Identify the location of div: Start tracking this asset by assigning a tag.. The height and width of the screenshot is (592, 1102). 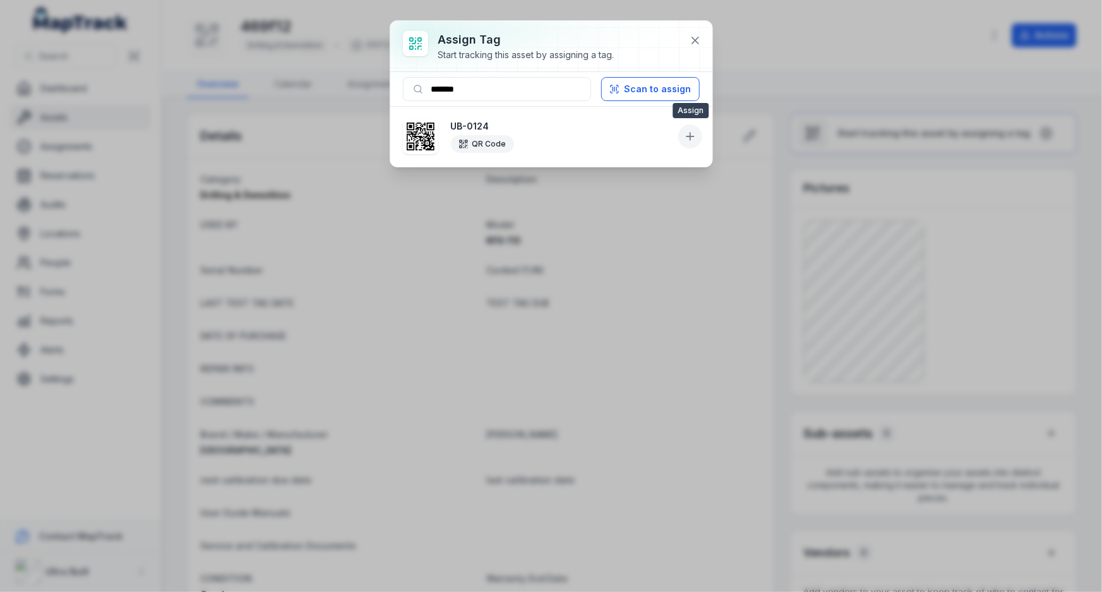
(526, 55).